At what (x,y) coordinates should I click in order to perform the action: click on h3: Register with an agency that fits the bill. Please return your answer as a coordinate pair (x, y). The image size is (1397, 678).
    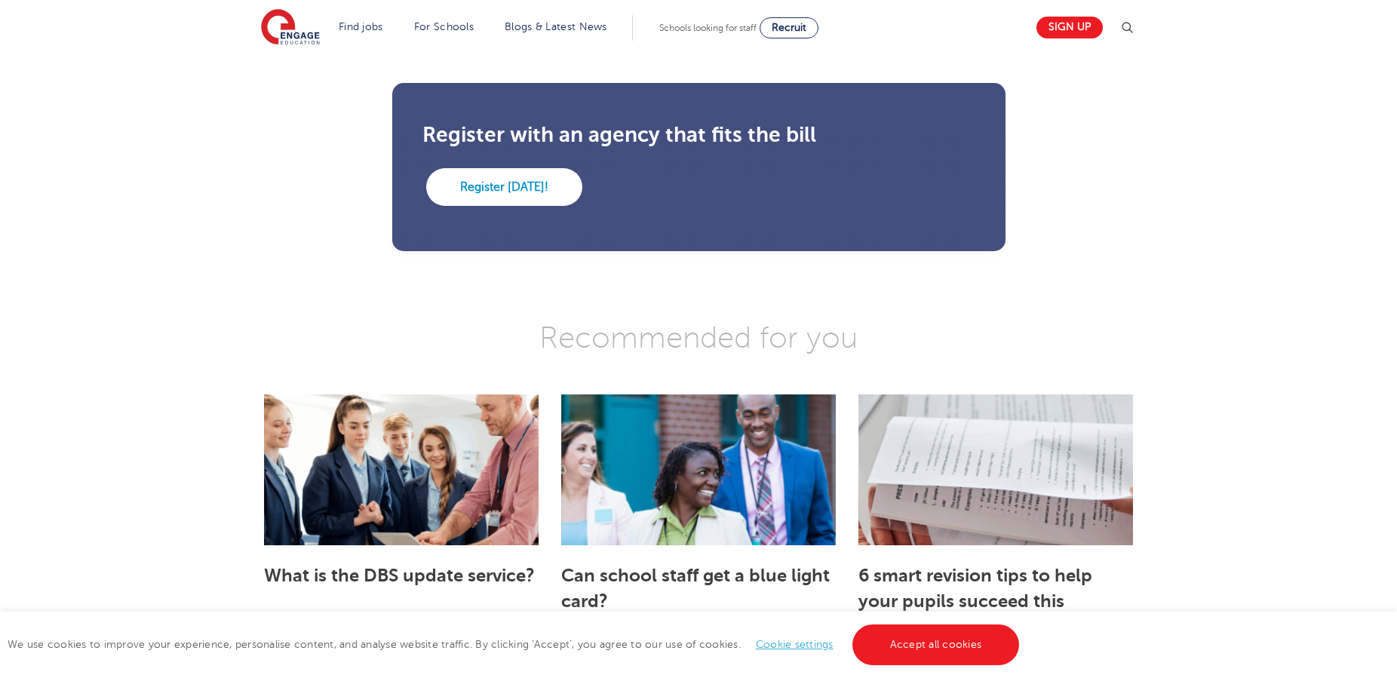
    Looking at the image, I should click on (699, 135).